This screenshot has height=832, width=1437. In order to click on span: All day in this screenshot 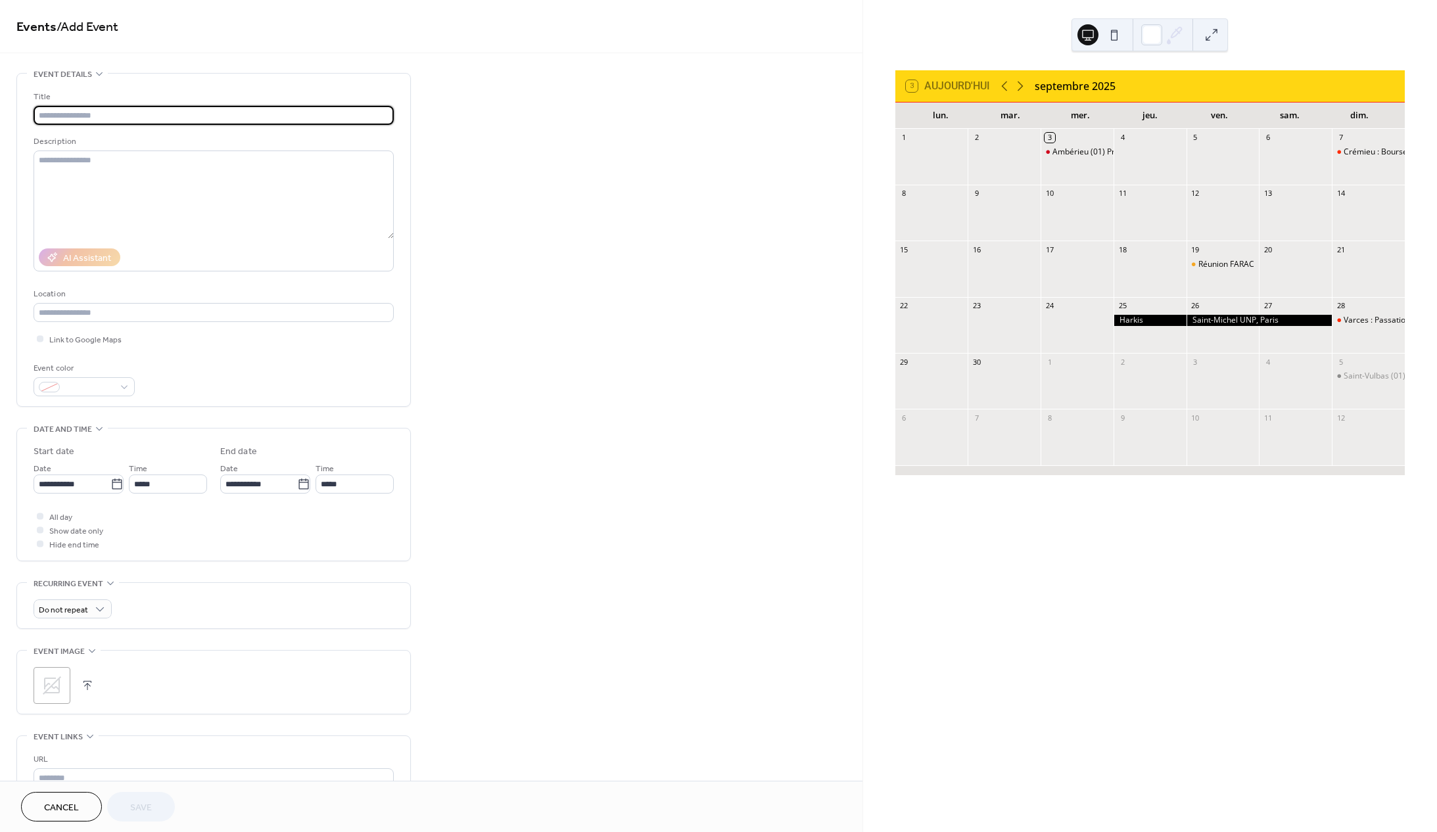, I will do `click(60, 517)`.